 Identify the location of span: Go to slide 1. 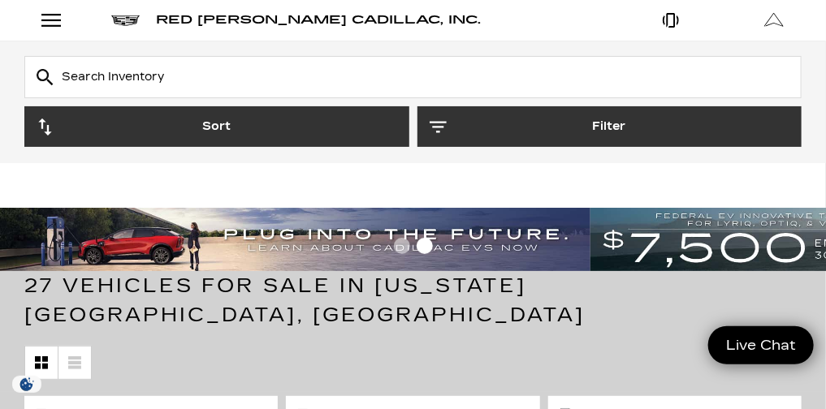
(402, 246).